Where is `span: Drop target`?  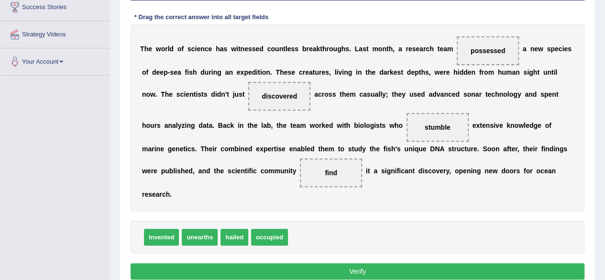
span: Drop target is located at coordinates (488, 51).